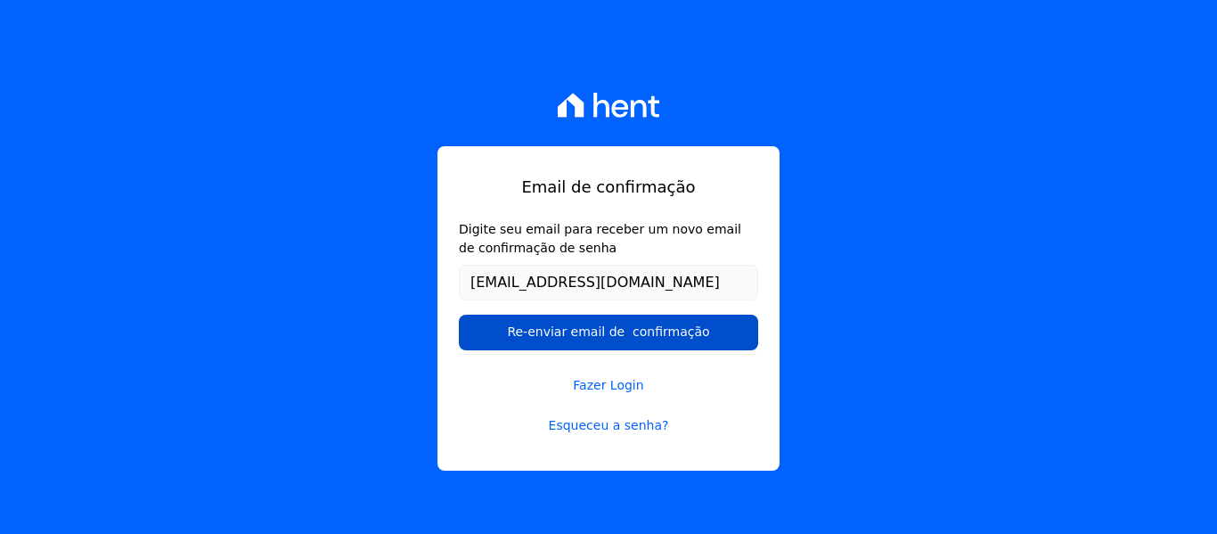 The image size is (1217, 534). I want to click on a: Esqueceu a senha?, so click(608, 425).